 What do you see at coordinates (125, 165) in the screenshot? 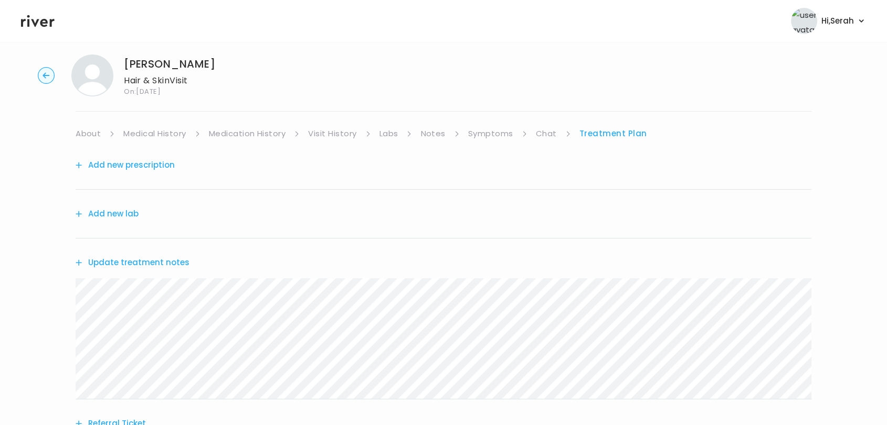
I see `button: Add new prescription` at bounding box center [125, 165].